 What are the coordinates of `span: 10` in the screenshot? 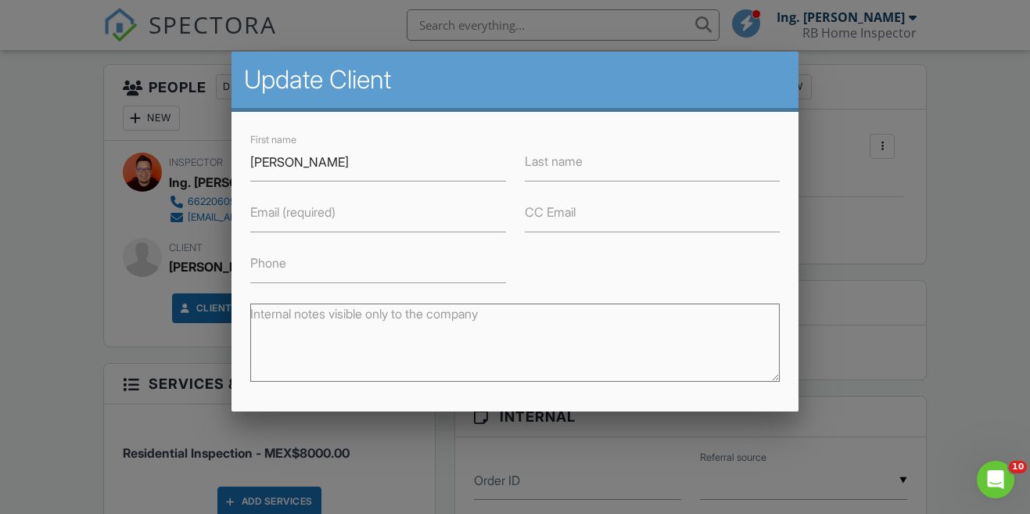 It's located at (1018, 467).